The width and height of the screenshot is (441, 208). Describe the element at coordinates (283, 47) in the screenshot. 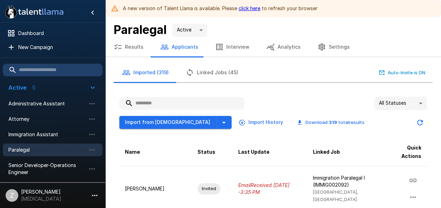

I see `button: Analytics` at that location.